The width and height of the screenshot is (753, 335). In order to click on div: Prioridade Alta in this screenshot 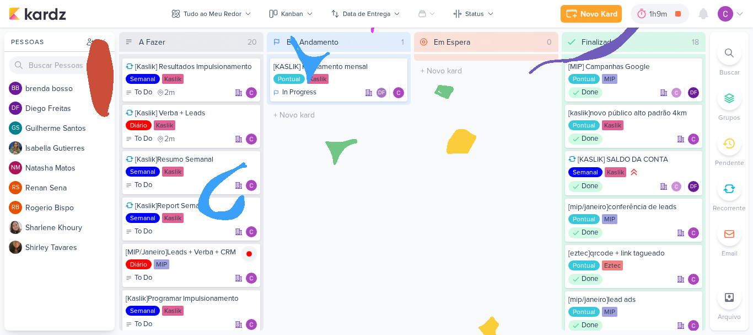, I will do `click(634, 172)`.